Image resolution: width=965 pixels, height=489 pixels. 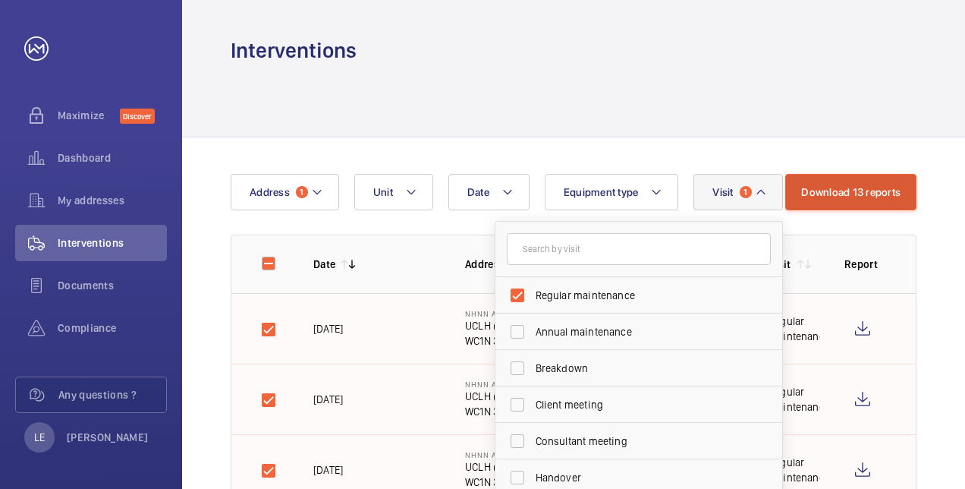 What do you see at coordinates (529, 264) in the screenshot?
I see `p: Address` at bounding box center [529, 264].